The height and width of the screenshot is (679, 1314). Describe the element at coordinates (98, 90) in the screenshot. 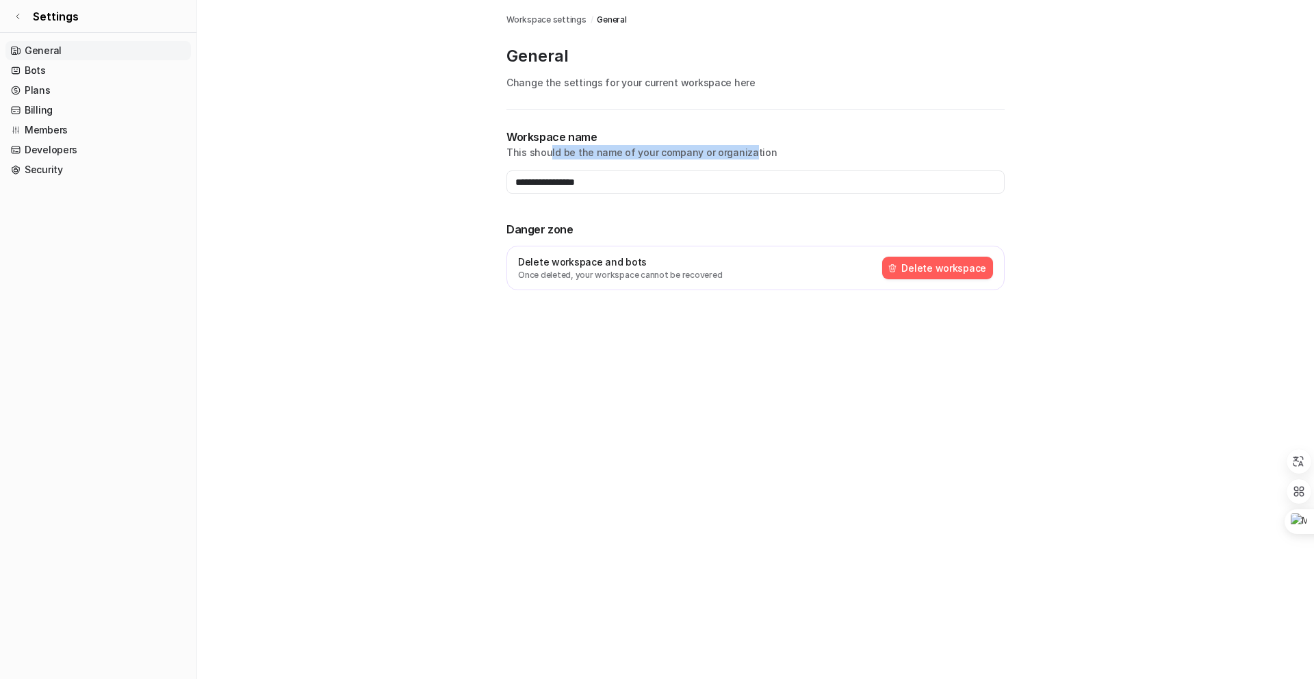

I see `a: Plans` at that location.